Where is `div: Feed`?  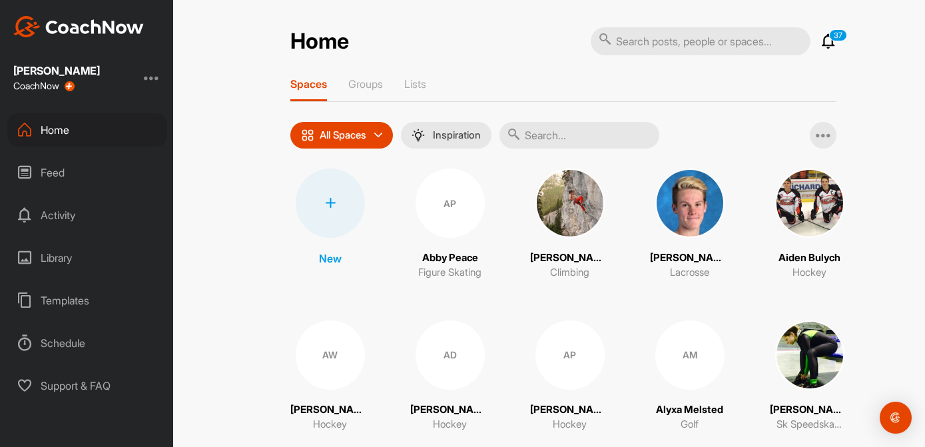
div: Feed is located at coordinates (87, 172).